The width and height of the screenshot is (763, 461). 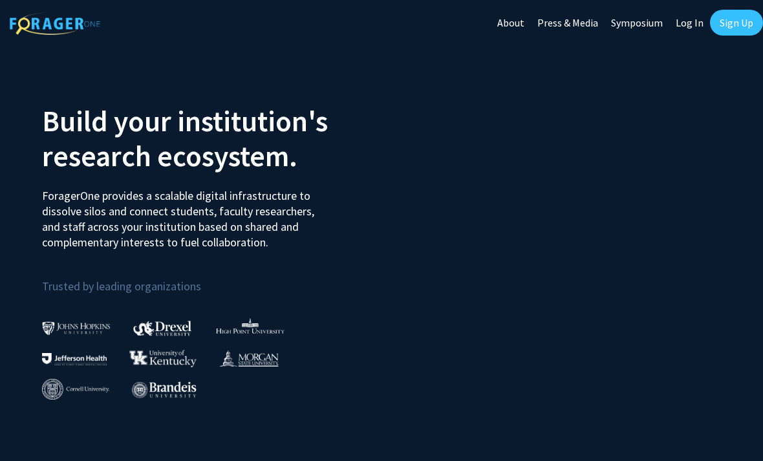 What do you see at coordinates (207, 138) in the screenshot?
I see `h2: Build your institution's research ecosystem.` at bounding box center [207, 138].